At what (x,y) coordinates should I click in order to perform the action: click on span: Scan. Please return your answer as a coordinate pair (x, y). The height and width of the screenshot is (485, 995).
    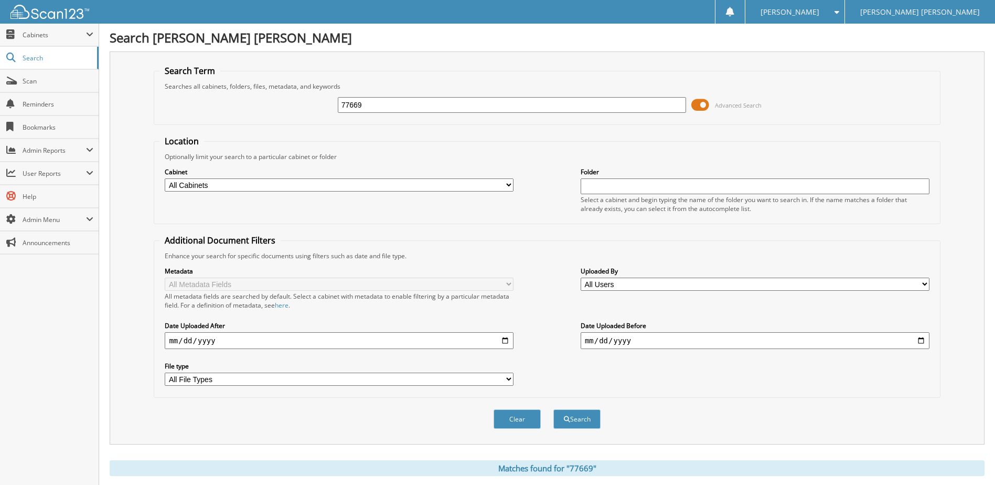
    Looking at the image, I should click on (58, 81).